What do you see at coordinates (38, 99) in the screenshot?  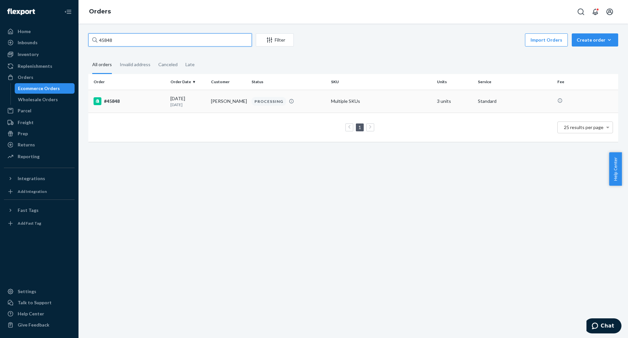 I see `div: Wholesale Orders` at bounding box center [38, 99].